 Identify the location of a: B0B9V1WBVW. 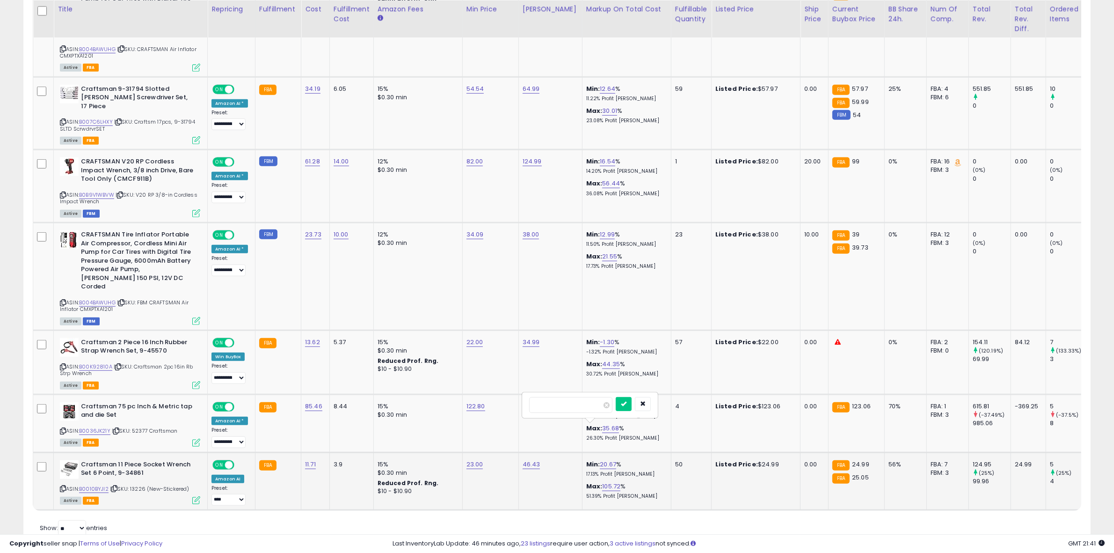
(96, 195).